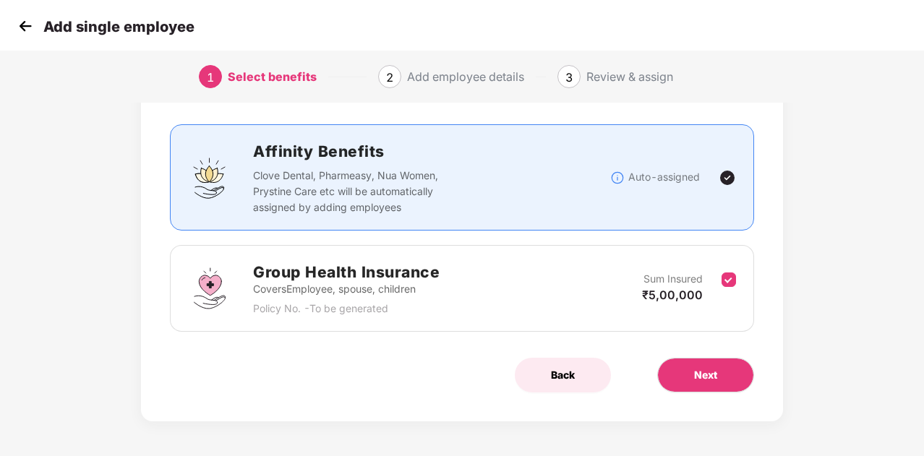  Describe the element at coordinates (673, 279) in the screenshot. I see `p: Sum Insured` at that location.